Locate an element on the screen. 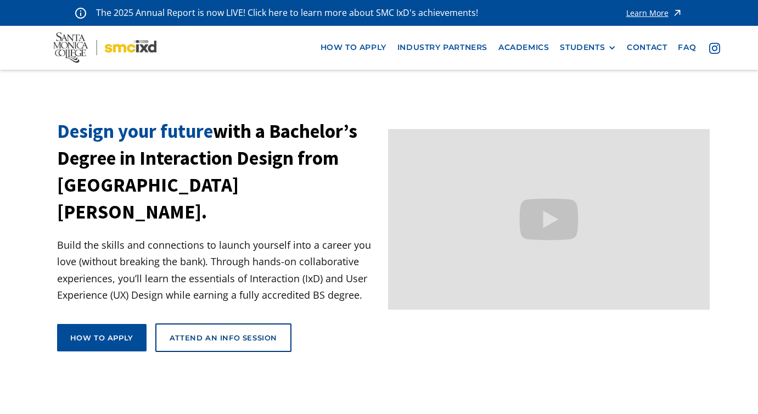 This screenshot has height=414, width=758. a: Learn More is located at coordinates (654, 13).